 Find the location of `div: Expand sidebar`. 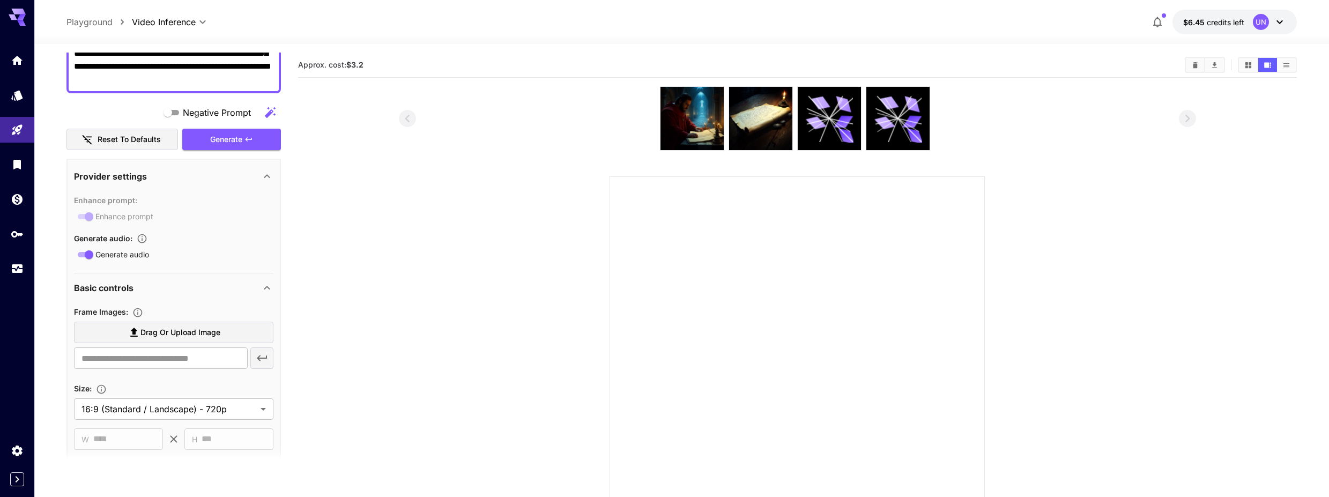

div: Expand sidebar is located at coordinates (17, 479).